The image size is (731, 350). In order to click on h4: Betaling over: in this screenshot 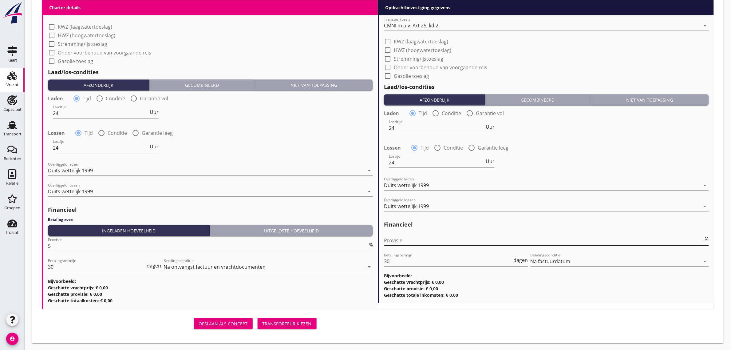, I will do `click(210, 220)`.